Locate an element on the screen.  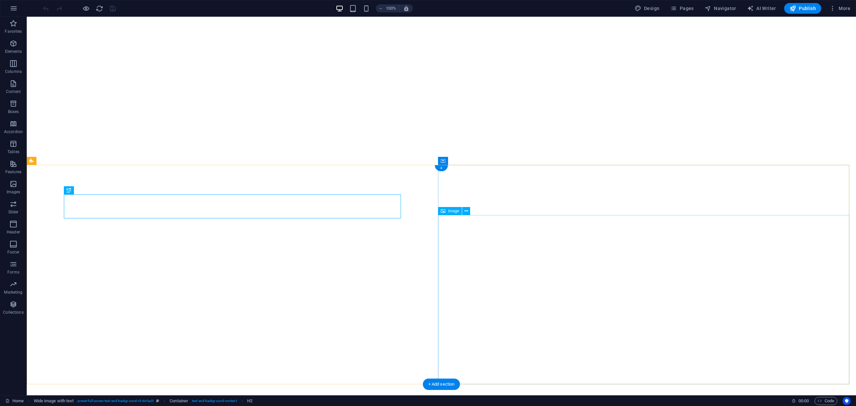
button: 100% is located at coordinates (388, 8).